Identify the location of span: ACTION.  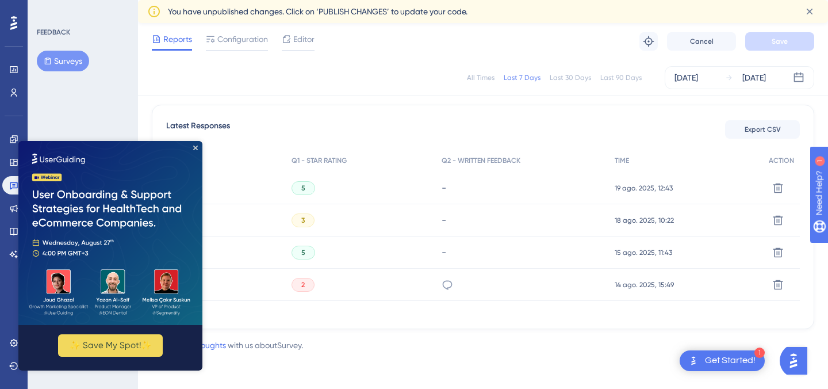
(781, 160).